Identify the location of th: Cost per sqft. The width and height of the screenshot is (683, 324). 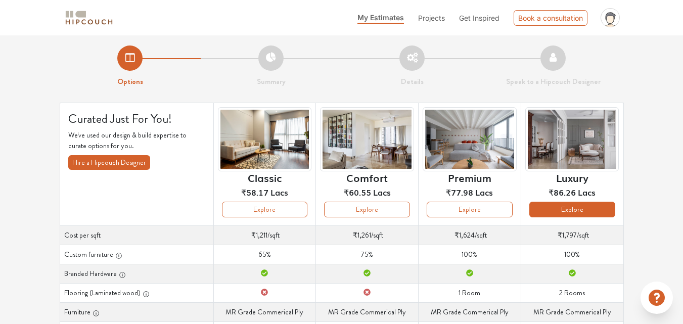
(137, 235).